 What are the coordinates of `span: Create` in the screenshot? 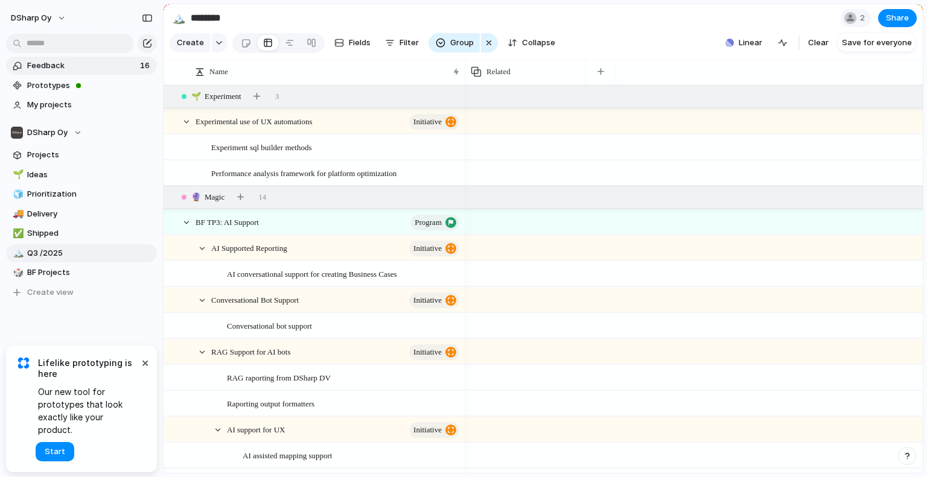 It's located at (190, 43).